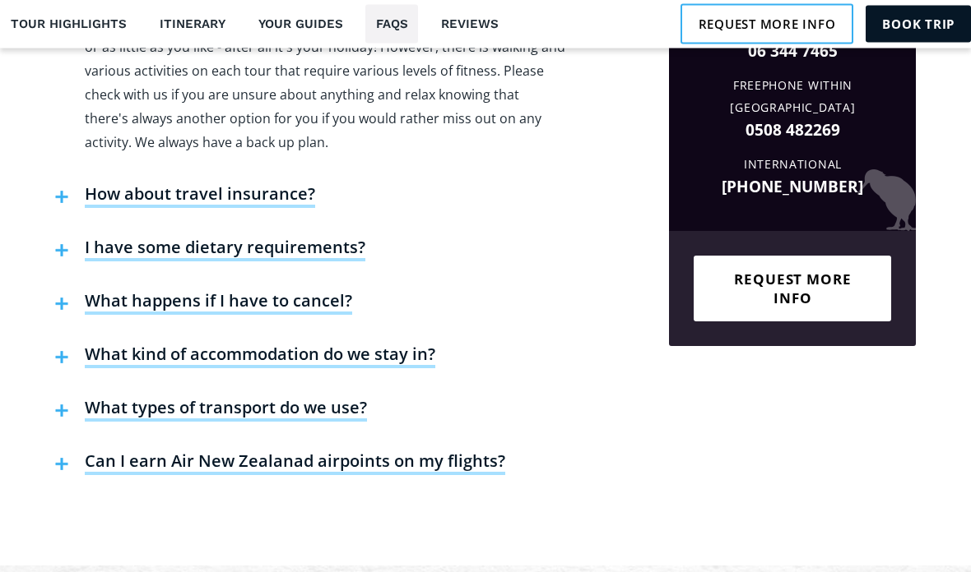 Image resolution: width=971 pixels, height=572 pixels. Describe the element at coordinates (469, 24) in the screenshot. I see `a: Reviews` at that location.